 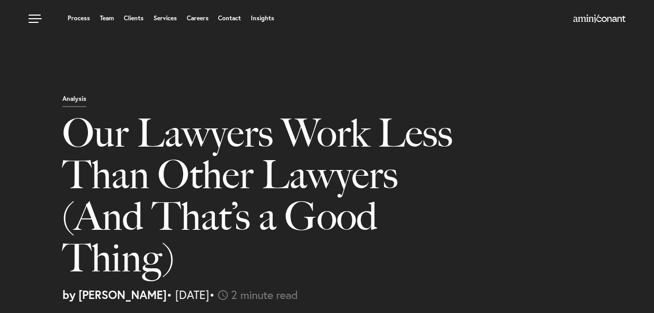 What do you see at coordinates (74, 101) in the screenshot?
I see `p: Analysis` at bounding box center [74, 101].